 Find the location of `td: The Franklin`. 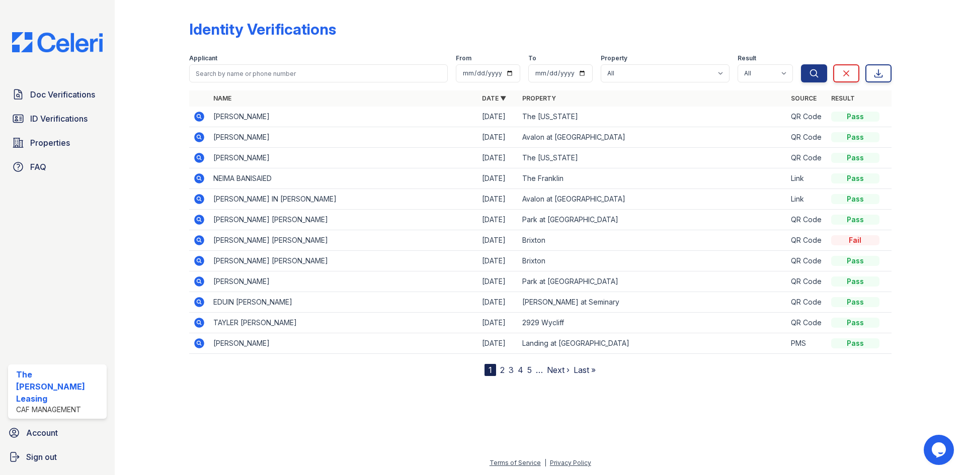

td: The Franklin is located at coordinates (652, 179).